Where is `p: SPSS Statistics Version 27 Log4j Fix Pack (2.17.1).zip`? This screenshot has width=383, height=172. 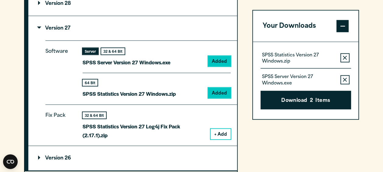 p: SPSS Statistics Version 27 Log4j Fix Pack (2.17.1).zip is located at coordinates (144, 131).